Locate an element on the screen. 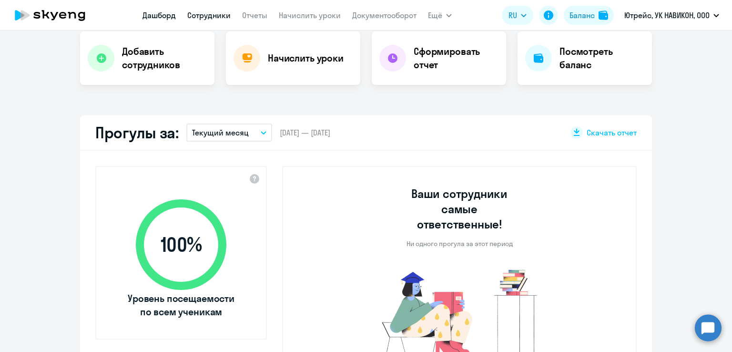  span: 100 % is located at coordinates (181, 244).